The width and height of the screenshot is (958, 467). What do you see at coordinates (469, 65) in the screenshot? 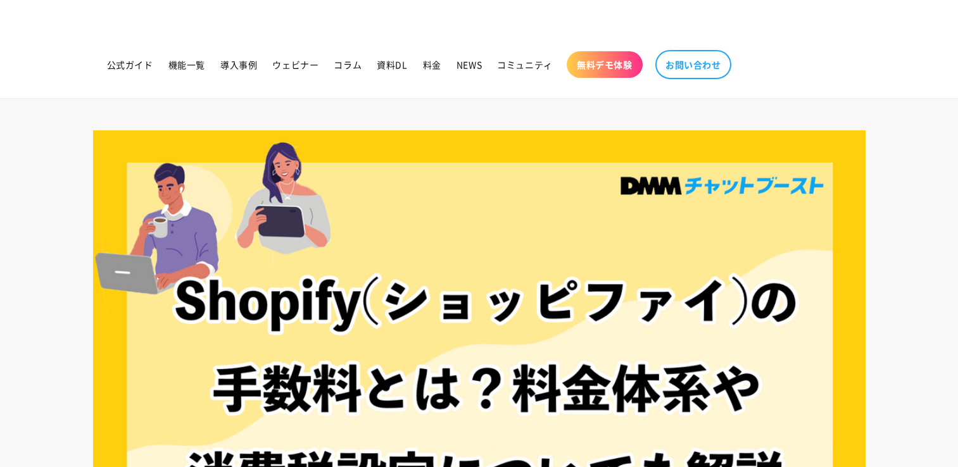
I see `a: NEWS` at bounding box center [469, 65].